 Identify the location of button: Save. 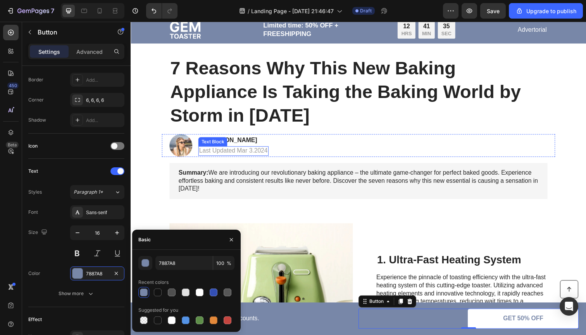
(493, 11).